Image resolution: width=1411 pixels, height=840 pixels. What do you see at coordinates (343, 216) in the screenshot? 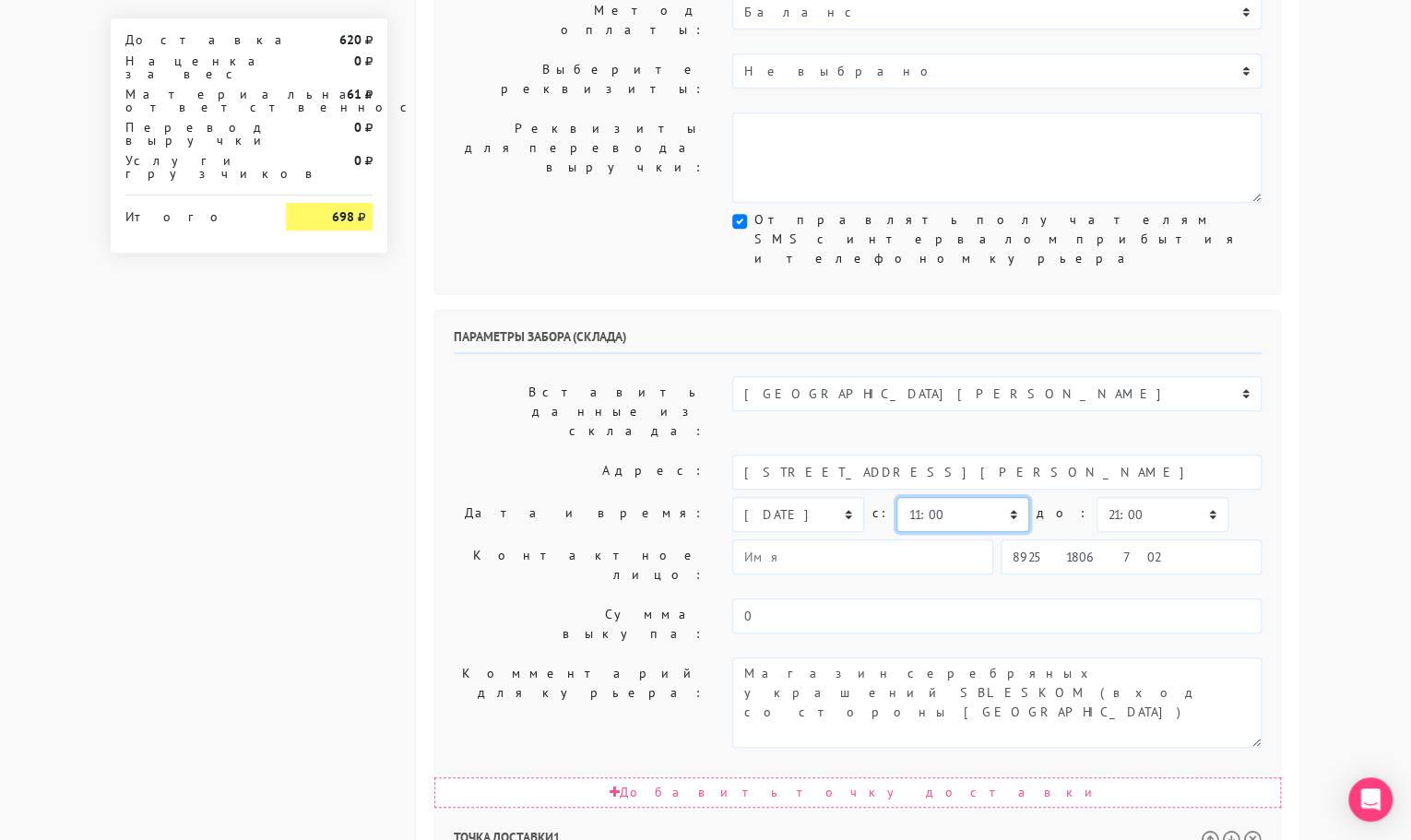
I see `strong: 698` at bounding box center [343, 216].